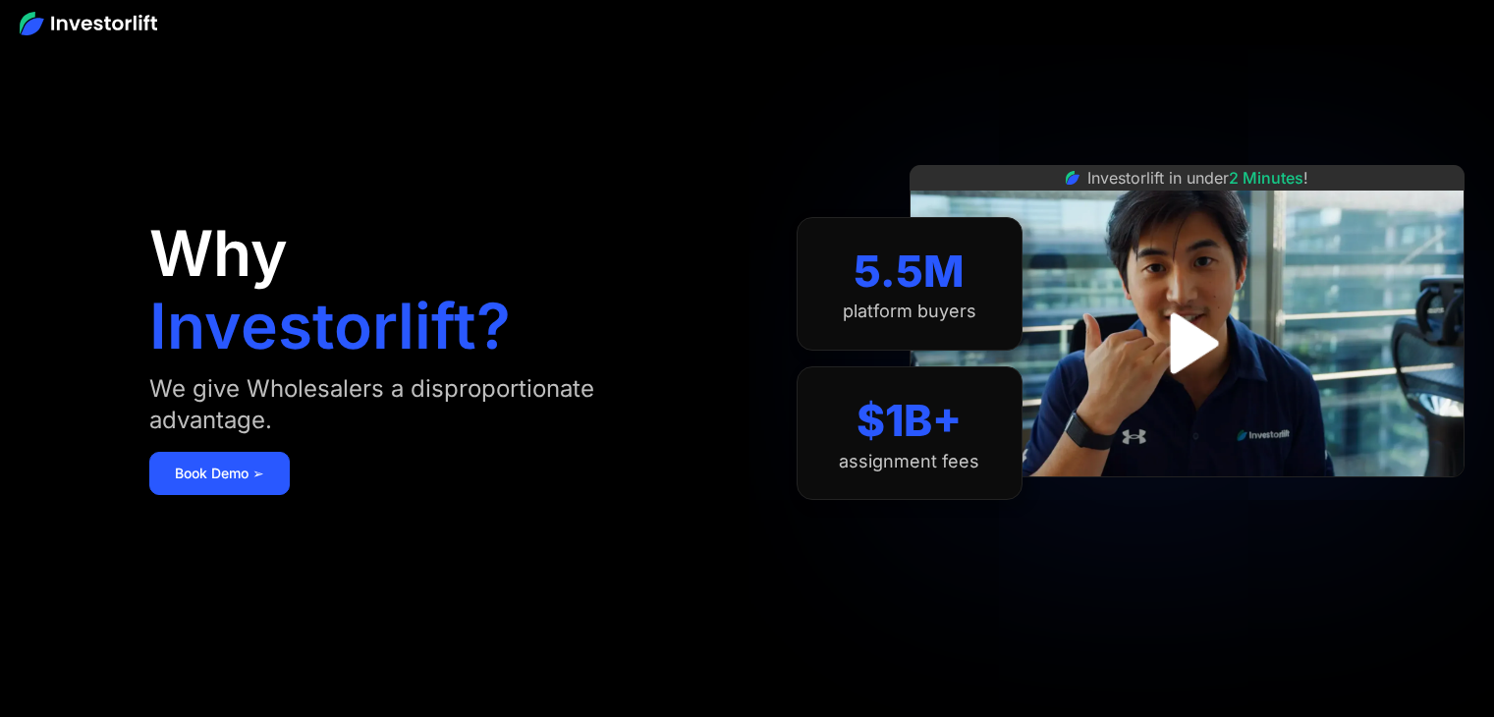  What do you see at coordinates (418, 405) in the screenshot?
I see `div: We give Wholesalers a disproportionate advantage.` at bounding box center [418, 405].